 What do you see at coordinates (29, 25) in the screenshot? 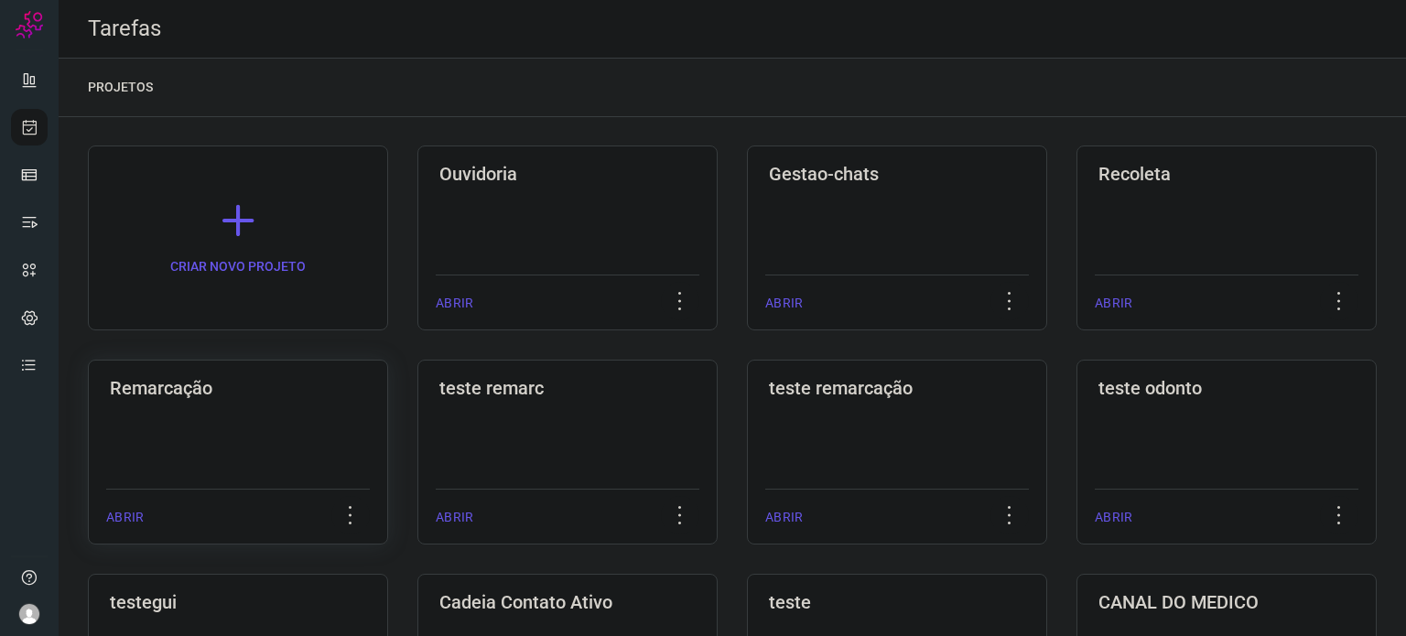
I see `img: Logo` at bounding box center [29, 25].